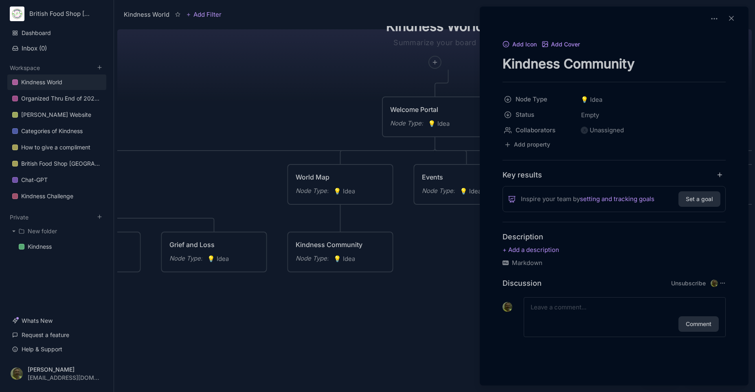 Image resolution: width=755 pixels, height=392 pixels. Describe the element at coordinates (614, 237) in the screenshot. I see `h4: Description` at that location.